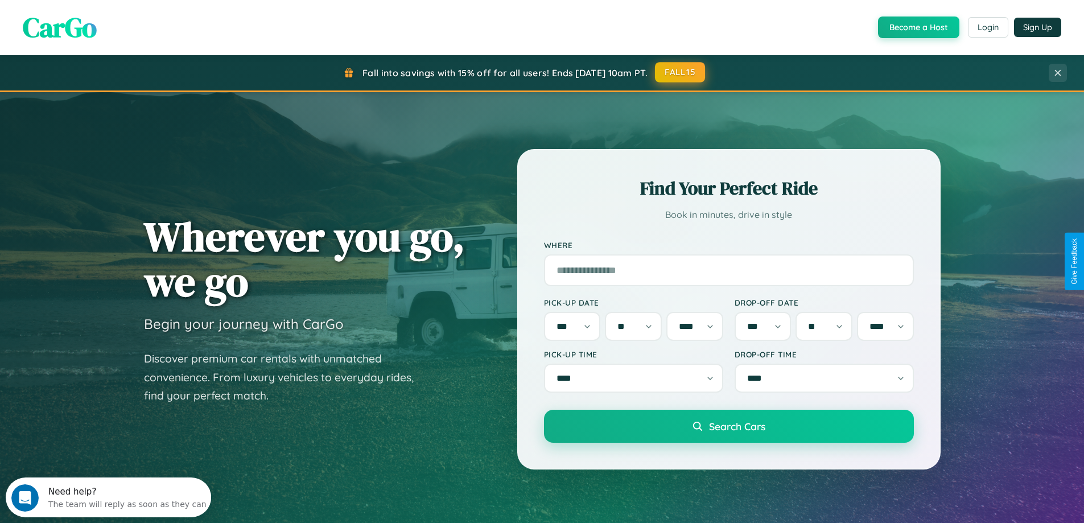 This screenshot has width=1084, height=523. I want to click on div: The team will reply as soon as they can, so click(122, 24).